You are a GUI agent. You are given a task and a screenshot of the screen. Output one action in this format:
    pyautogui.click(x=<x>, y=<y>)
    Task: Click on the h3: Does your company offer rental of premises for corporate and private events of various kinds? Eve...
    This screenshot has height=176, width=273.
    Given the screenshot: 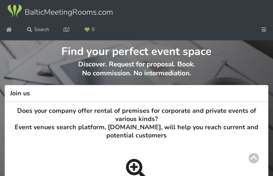 What is the action you would take?
    pyautogui.click(x=136, y=123)
    